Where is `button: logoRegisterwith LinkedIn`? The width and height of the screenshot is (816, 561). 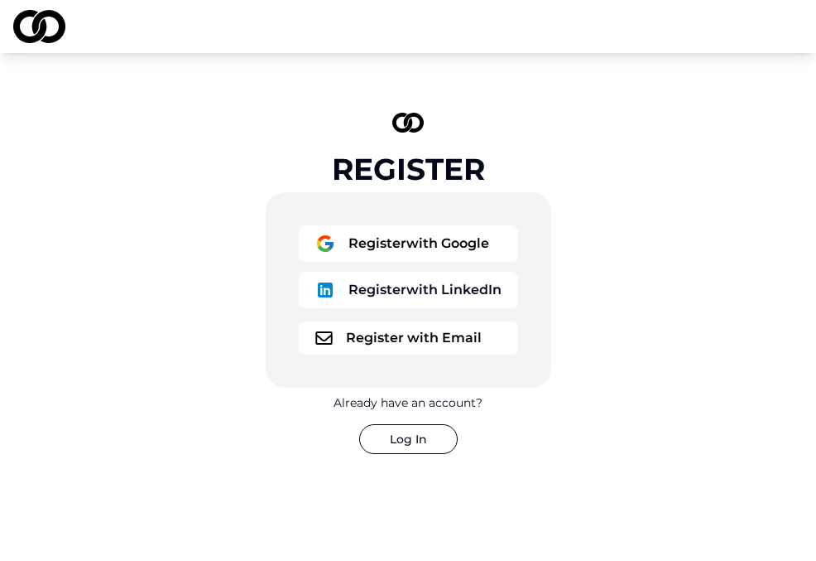
button: logoRegisterwith LinkedIn is located at coordinates (408, 290).